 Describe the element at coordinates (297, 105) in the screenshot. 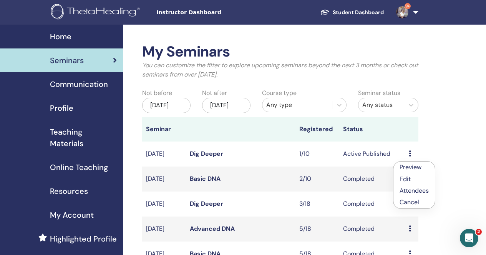

I see `div: Any type` at that location.